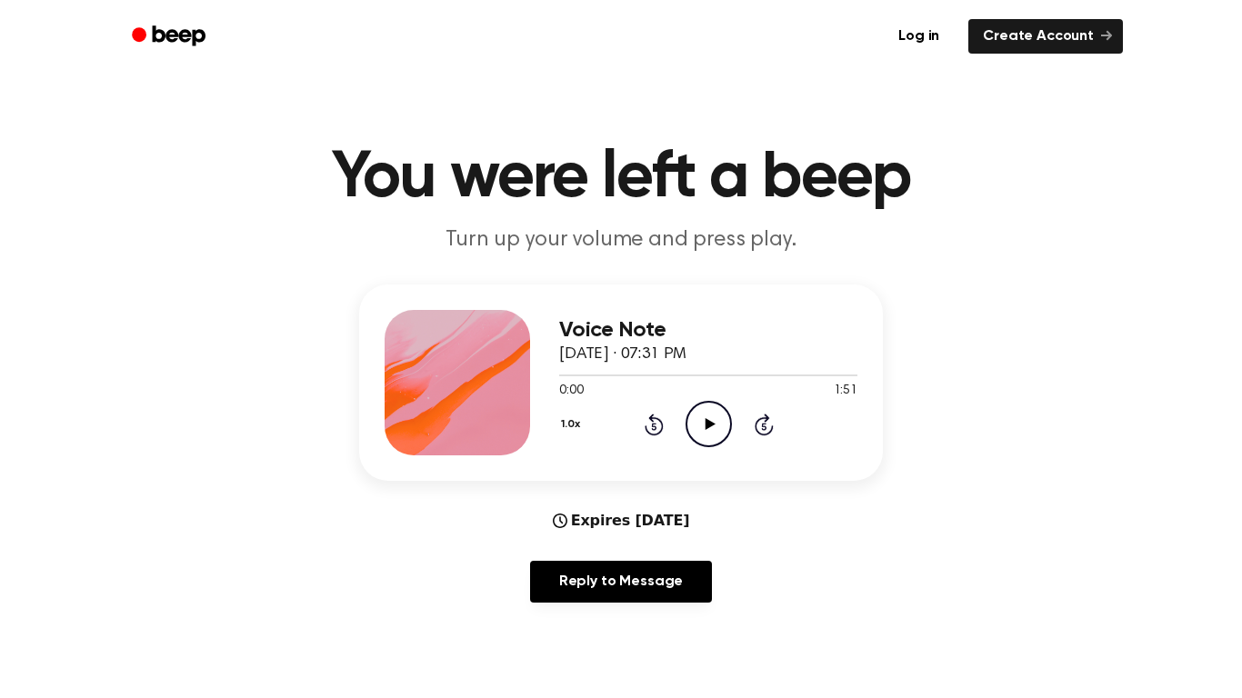 This screenshot has height=698, width=1242. I want to click on a: Beep, so click(170, 36).